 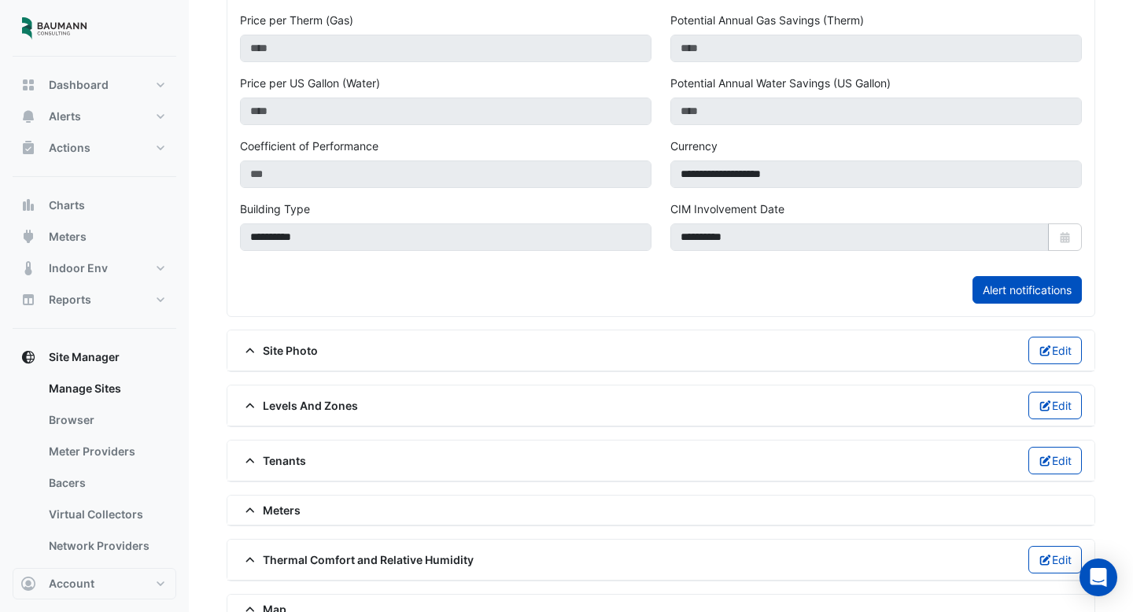 I want to click on span: Levels And Zones, so click(x=299, y=405).